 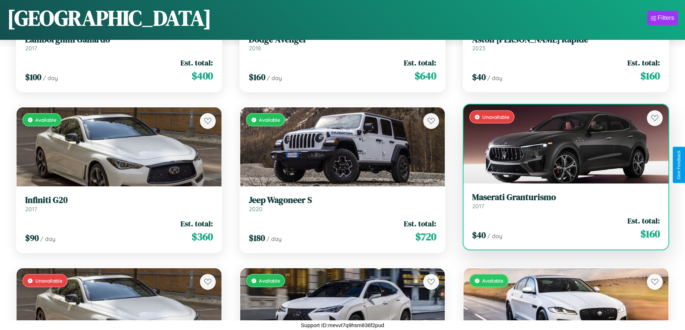 What do you see at coordinates (257, 238) in the screenshot?
I see `span: $ 180` at bounding box center [257, 238].